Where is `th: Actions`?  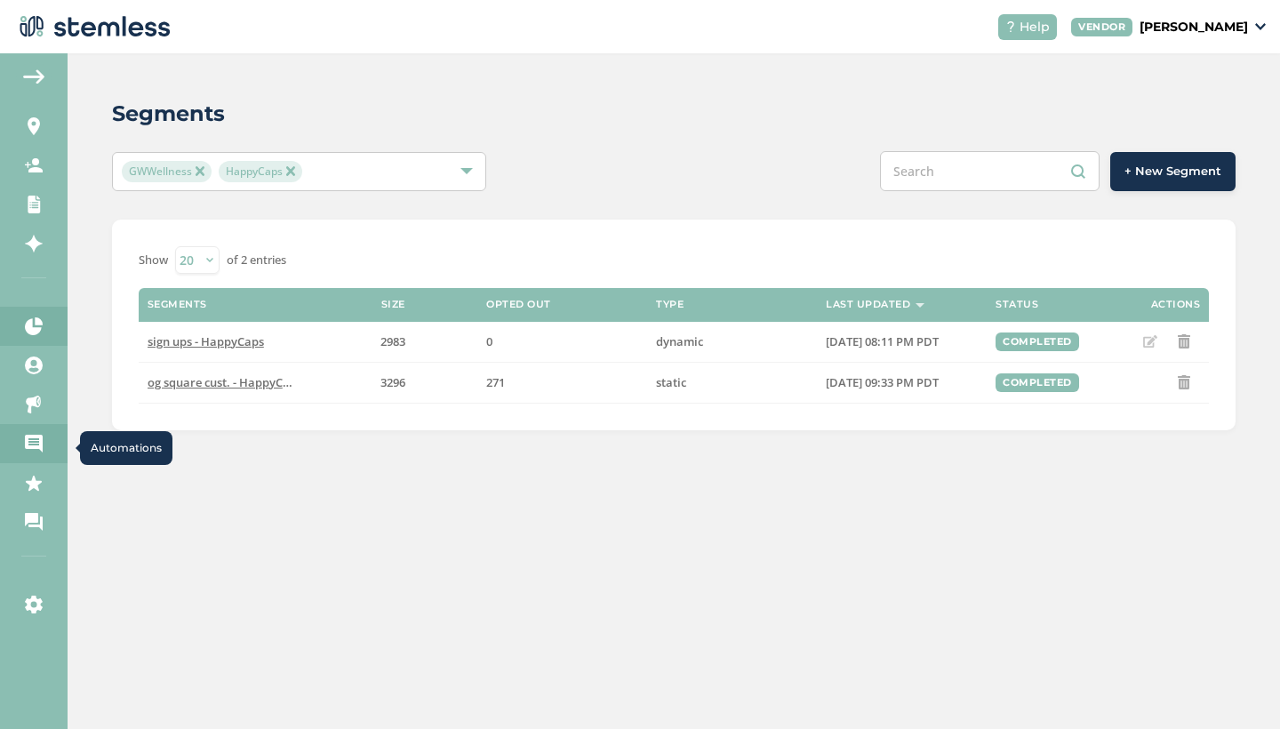 th: Actions is located at coordinates (1142, 305).